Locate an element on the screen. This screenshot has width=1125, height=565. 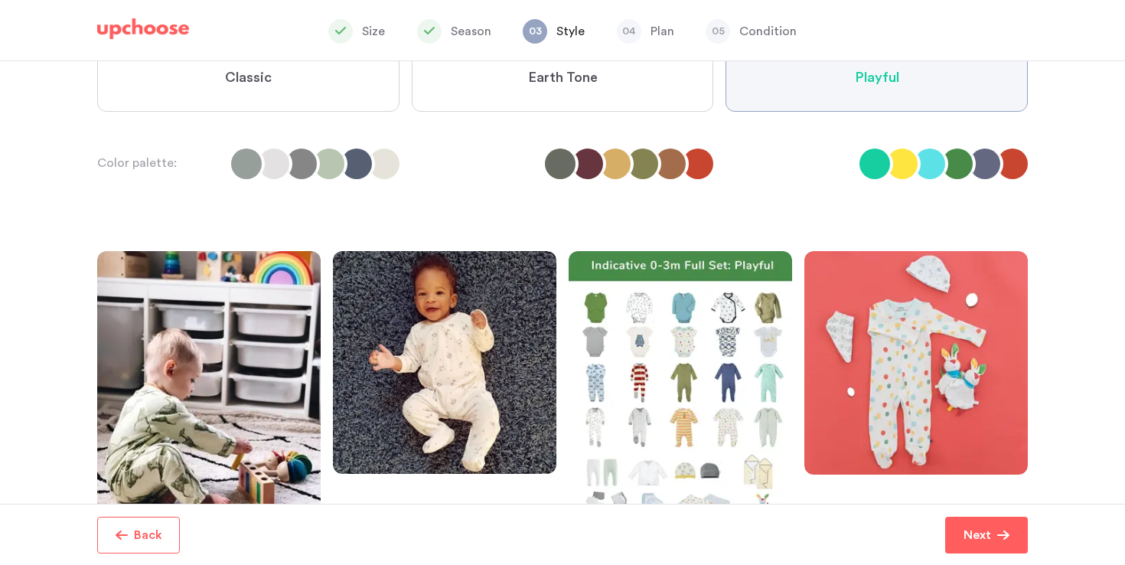
img: UpChoose is located at coordinates (143, 29).